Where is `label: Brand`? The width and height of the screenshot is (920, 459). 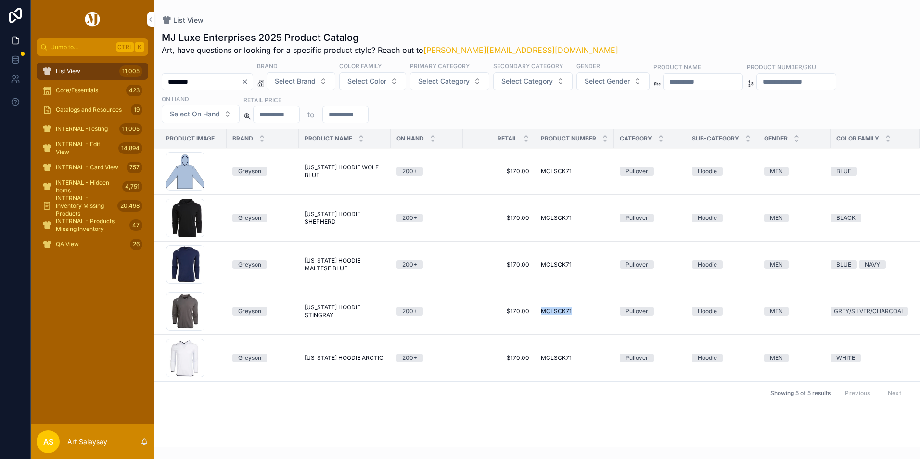 label: Brand is located at coordinates (267, 66).